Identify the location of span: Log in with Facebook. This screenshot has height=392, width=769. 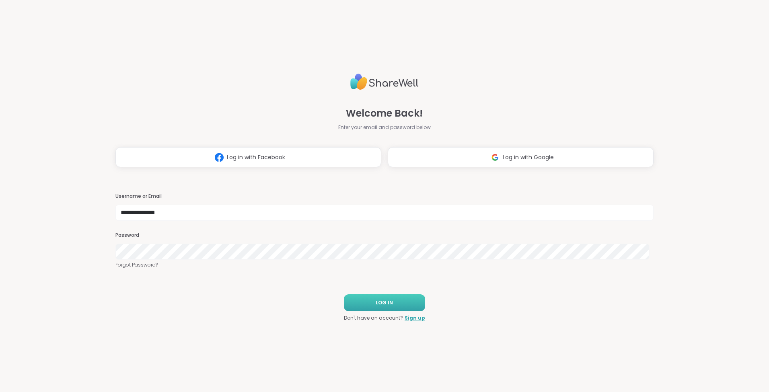
(256, 157).